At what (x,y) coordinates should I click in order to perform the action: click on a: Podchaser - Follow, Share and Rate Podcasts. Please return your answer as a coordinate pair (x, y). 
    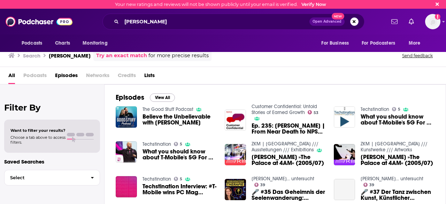
    Looking at the image, I should click on (39, 22).